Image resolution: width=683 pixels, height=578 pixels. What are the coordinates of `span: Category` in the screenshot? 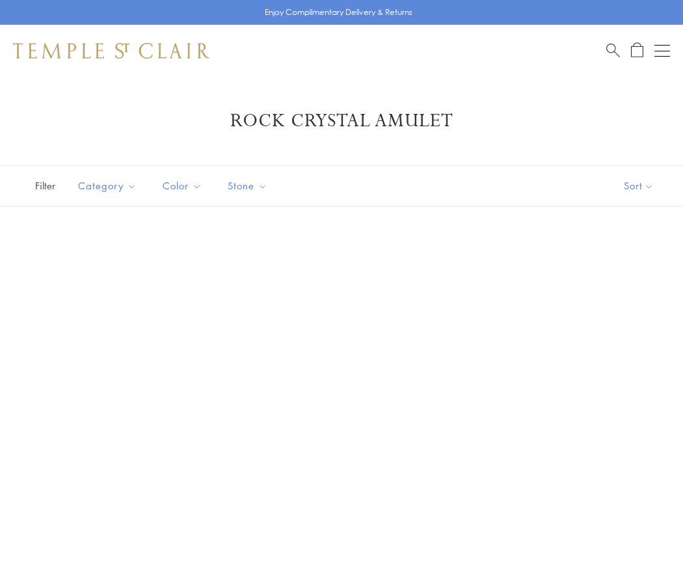 It's located at (109, 185).